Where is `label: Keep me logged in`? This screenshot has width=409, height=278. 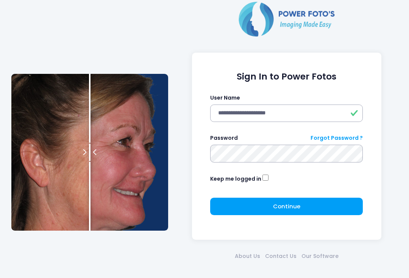
label: Keep me logged in is located at coordinates (236, 179).